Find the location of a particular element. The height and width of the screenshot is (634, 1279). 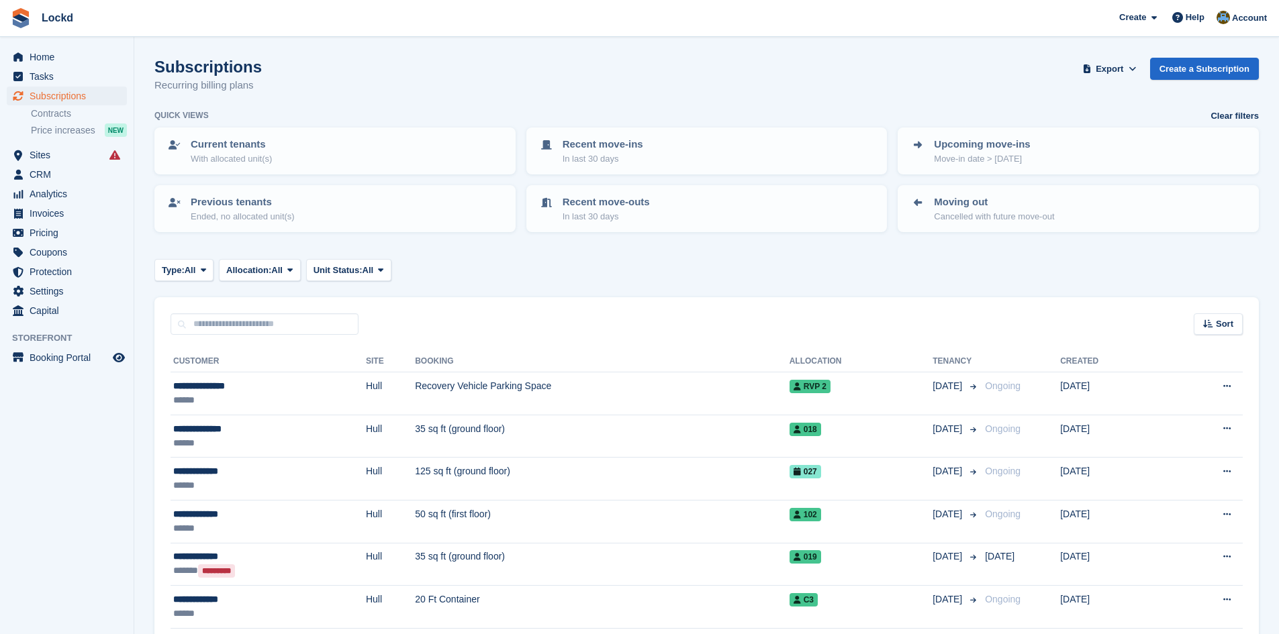

span: 019 is located at coordinates (805, 557).